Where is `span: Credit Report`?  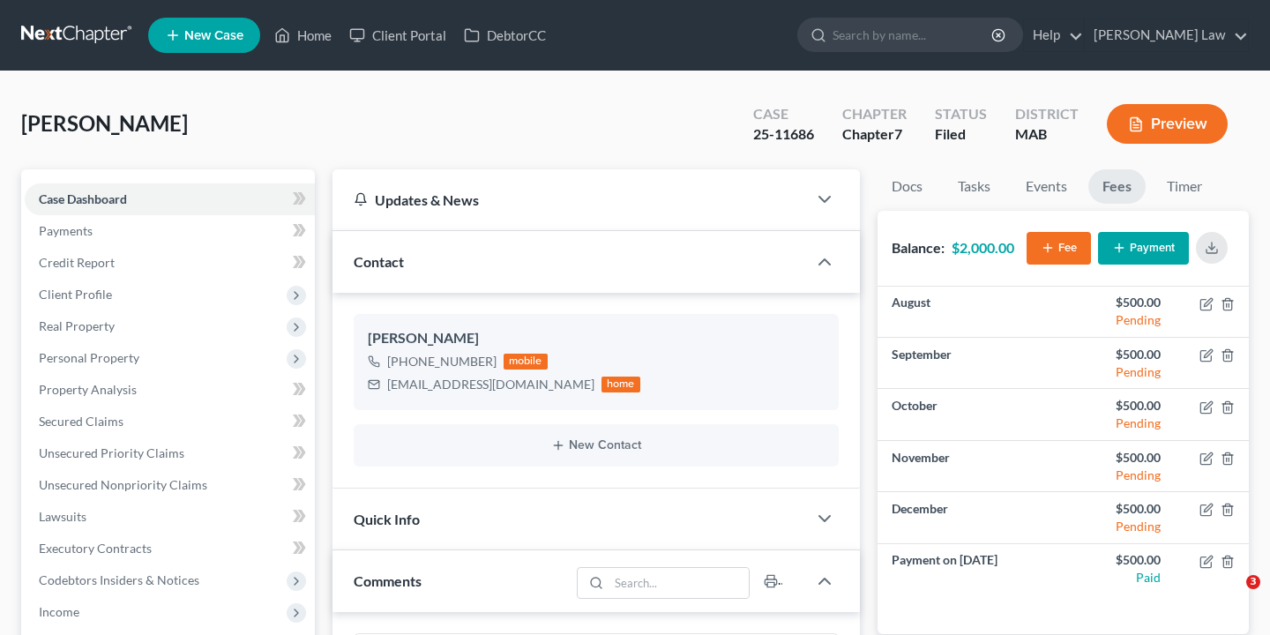 span: Credit Report is located at coordinates (77, 262).